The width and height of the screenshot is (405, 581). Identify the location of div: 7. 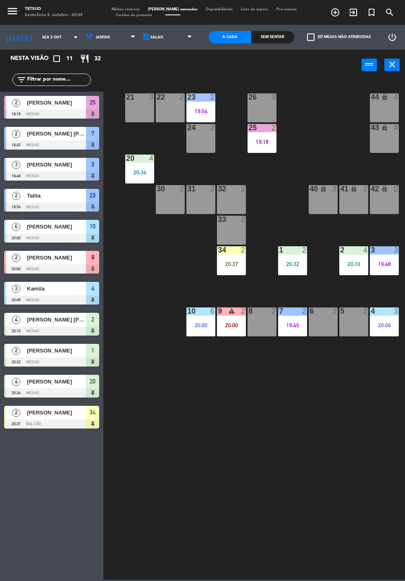
(279, 311).